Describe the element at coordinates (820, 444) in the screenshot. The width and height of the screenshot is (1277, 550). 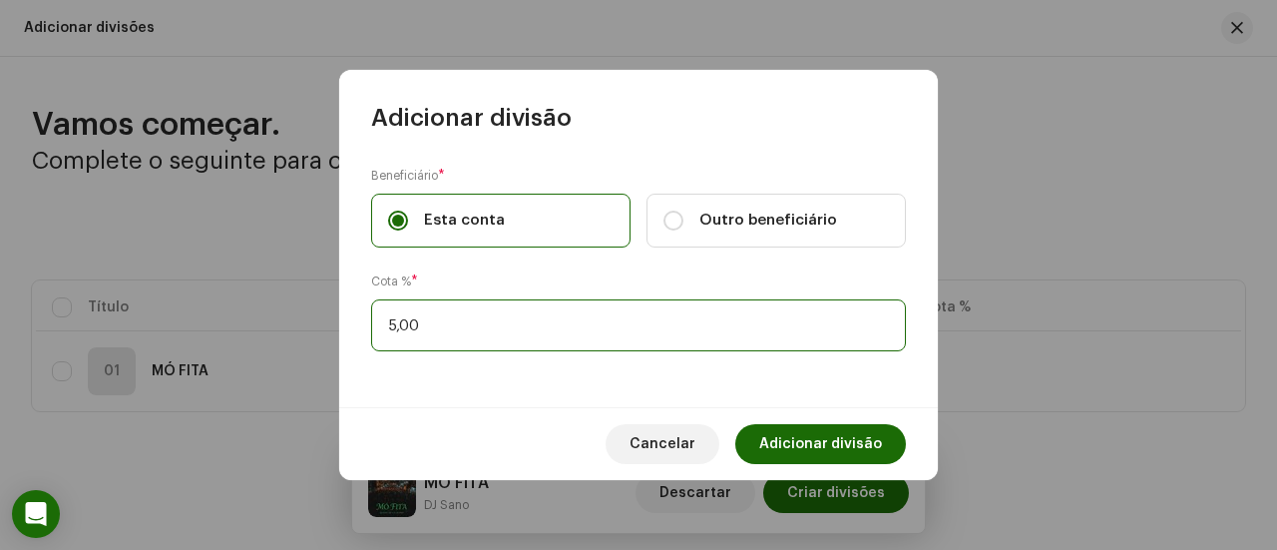
I see `button: Adicionar divisão` at that location.